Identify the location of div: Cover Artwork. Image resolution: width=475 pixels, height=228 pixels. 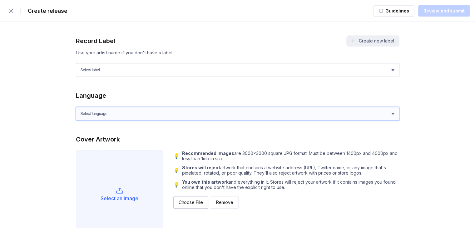
(98, 139).